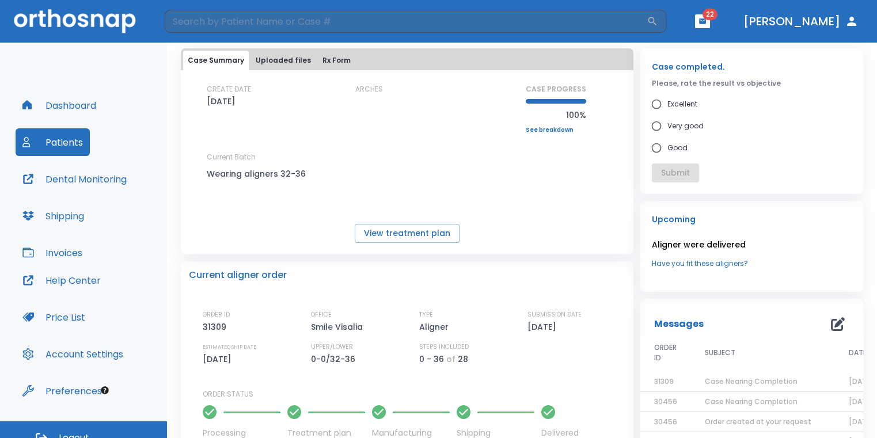 The width and height of the screenshot is (877, 438). I want to click on button: View treatment plan, so click(407, 233).